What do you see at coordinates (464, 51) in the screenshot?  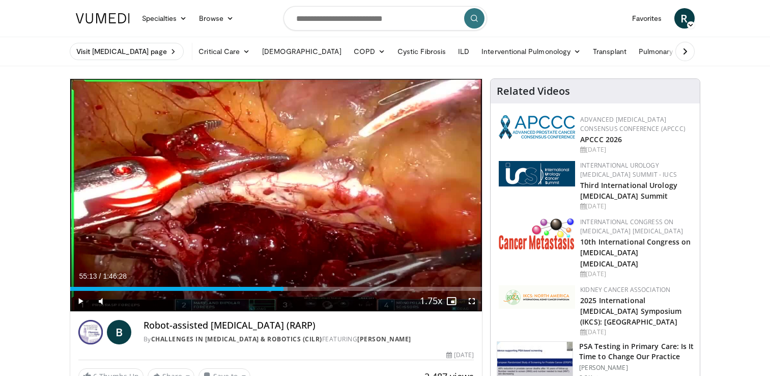 I see `a: ILD` at bounding box center [464, 51].